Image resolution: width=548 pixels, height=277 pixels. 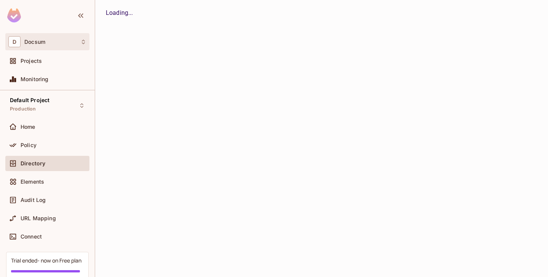 What do you see at coordinates (322, 13) in the screenshot?
I see `div: Loading...` at bounding box center [322, 13].